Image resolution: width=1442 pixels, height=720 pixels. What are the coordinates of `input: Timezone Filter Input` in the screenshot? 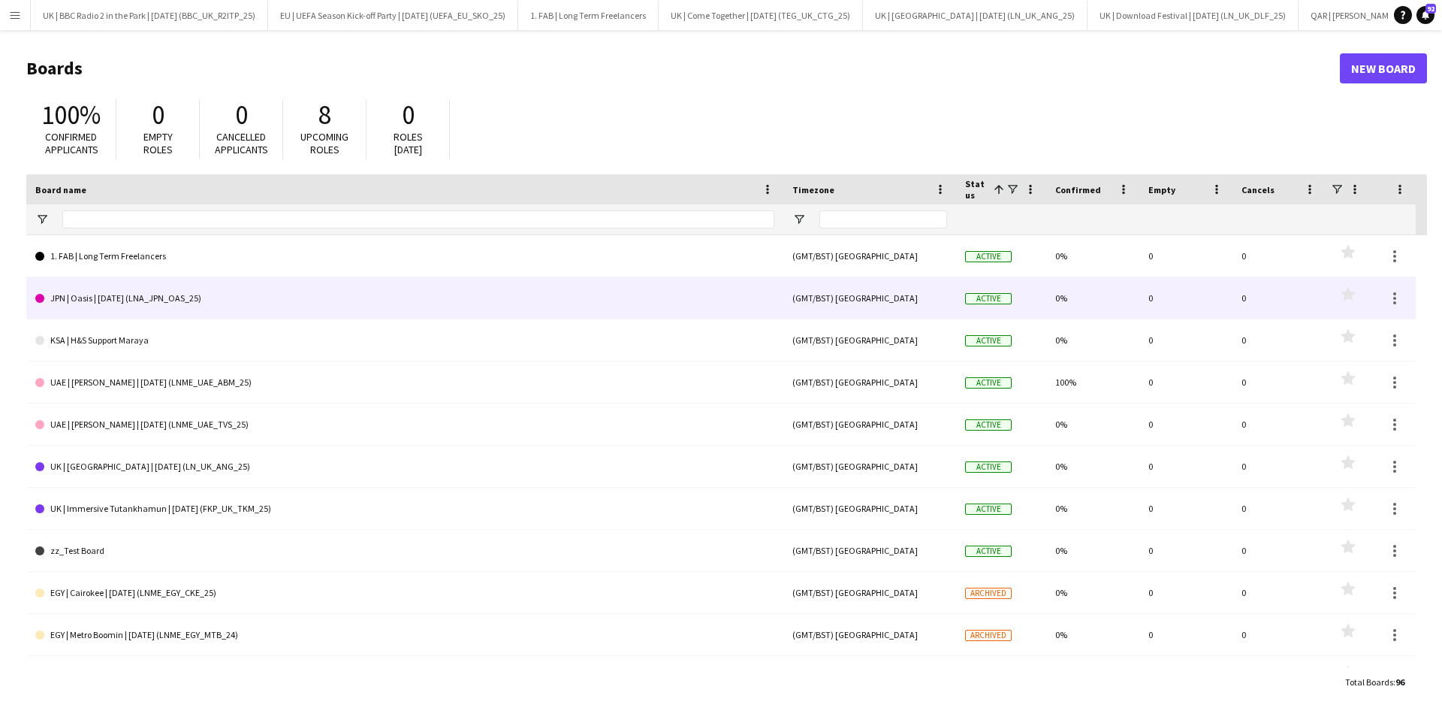 It's located at (883, 219).